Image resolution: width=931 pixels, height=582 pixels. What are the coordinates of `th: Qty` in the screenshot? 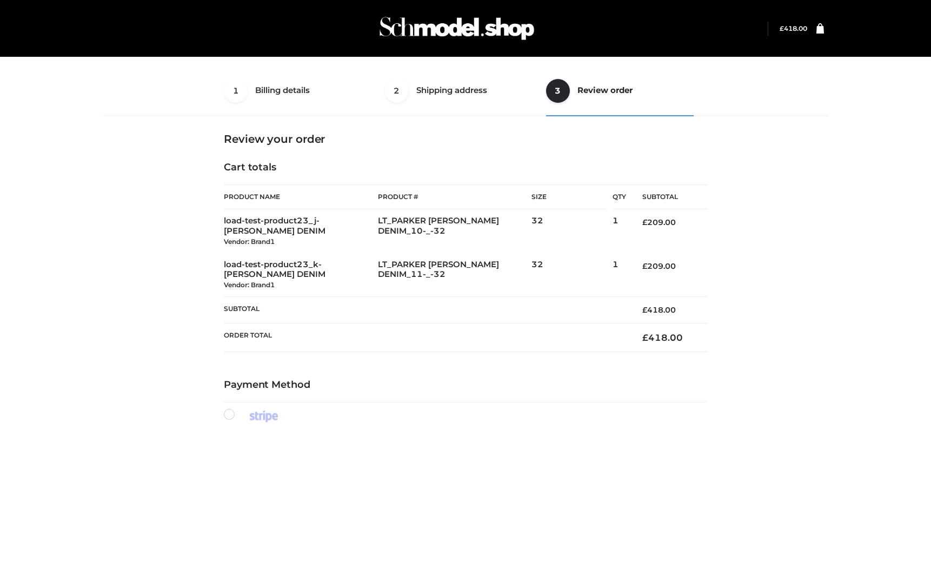 It's located at (619, 197).